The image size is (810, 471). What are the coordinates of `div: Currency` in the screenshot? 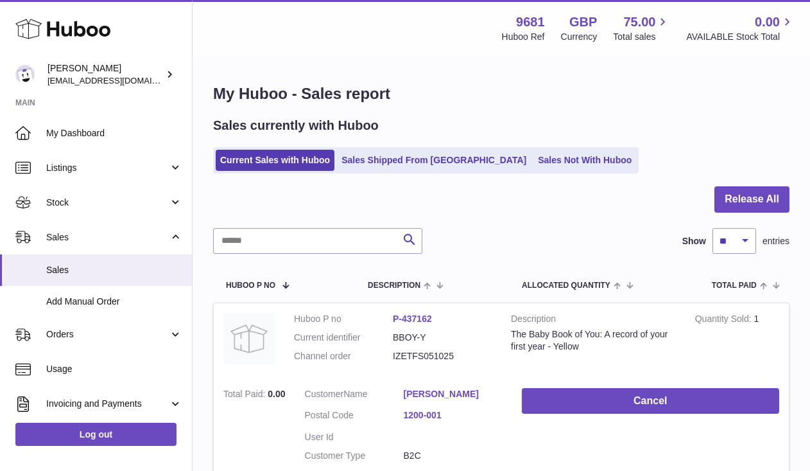 It's located at (579, 37).